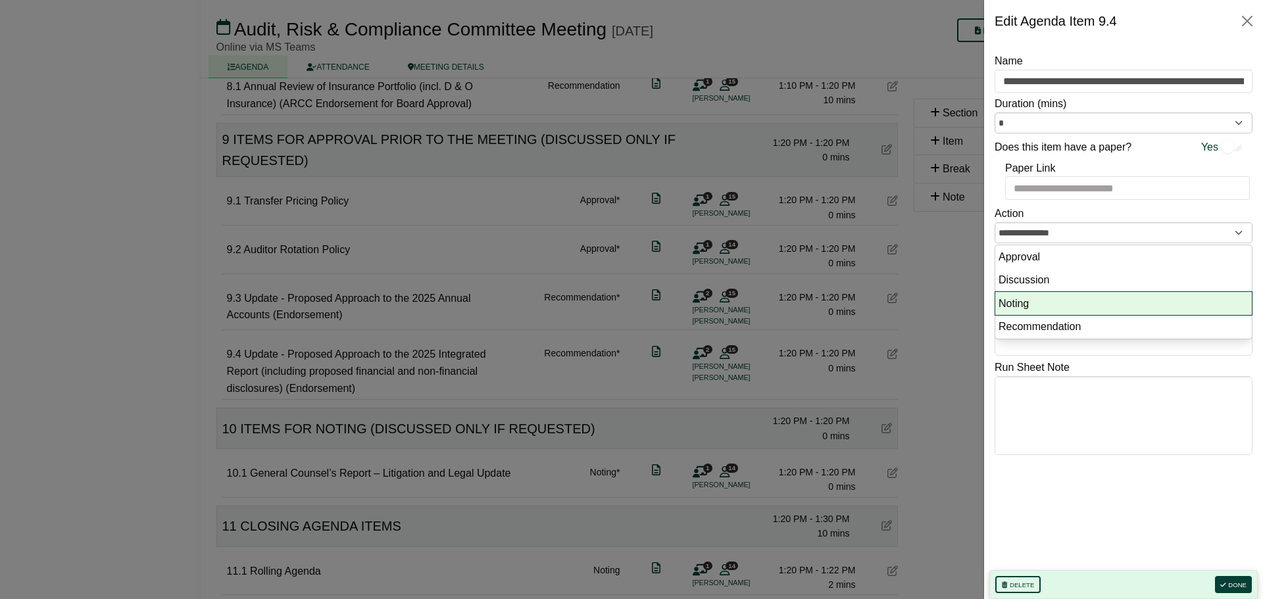 The image size is (1263, 599). I want to click on label: Paper Link, so click(1030, 168).